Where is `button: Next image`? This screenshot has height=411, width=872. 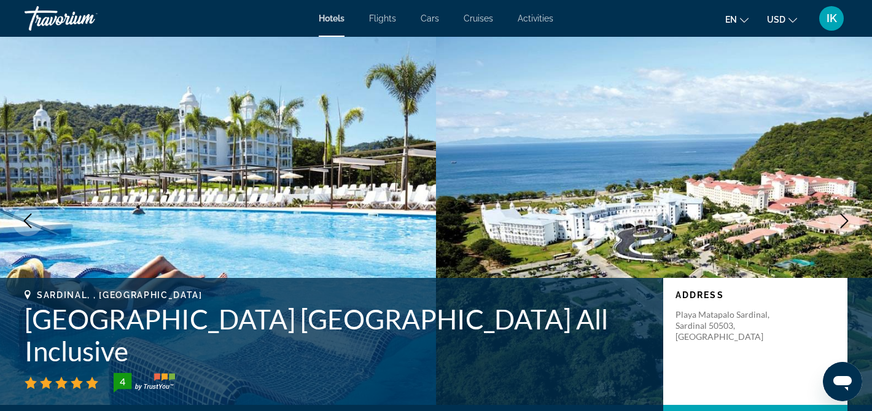 button: Next image is located at coordinates (844, 221).